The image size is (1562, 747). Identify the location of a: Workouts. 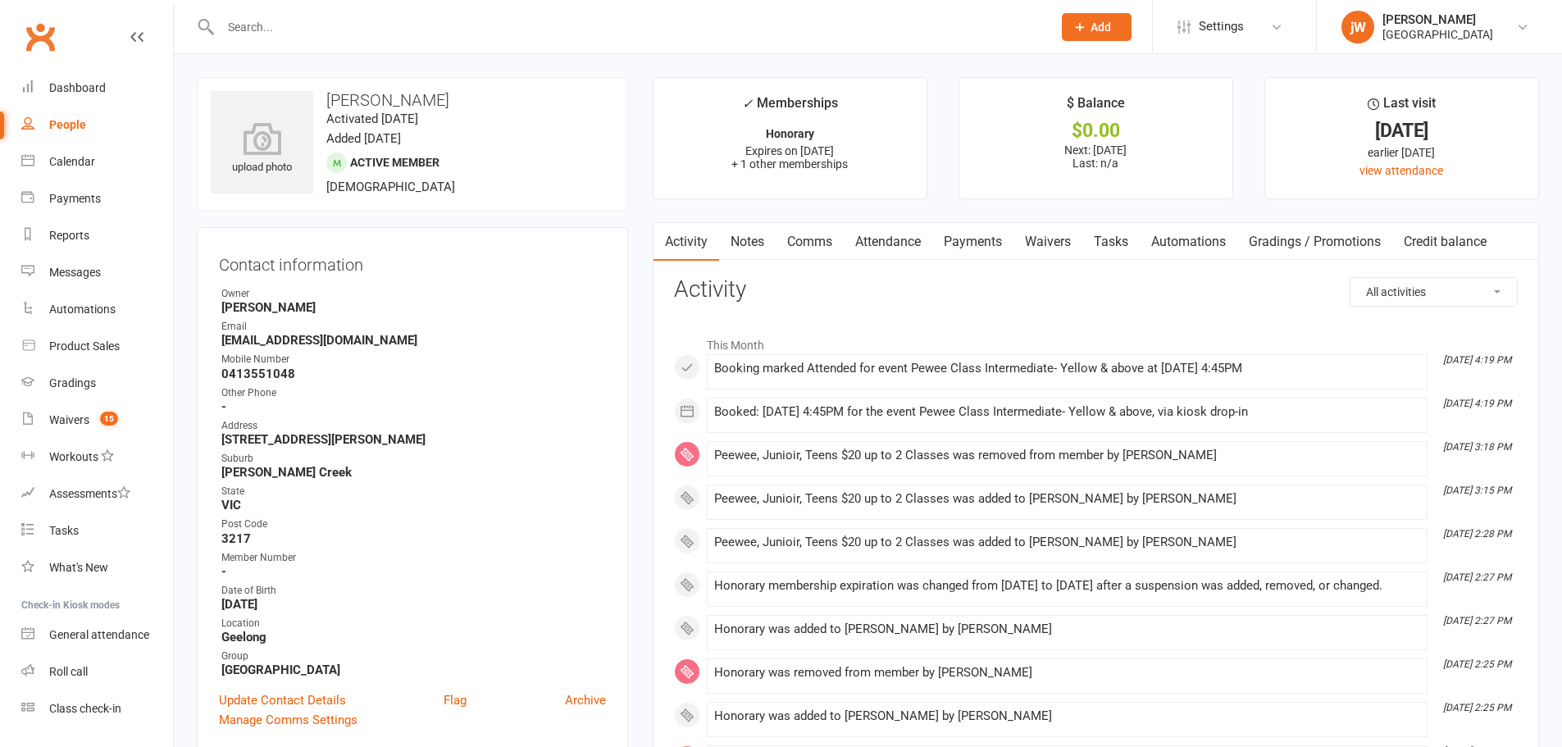
(97, 457).